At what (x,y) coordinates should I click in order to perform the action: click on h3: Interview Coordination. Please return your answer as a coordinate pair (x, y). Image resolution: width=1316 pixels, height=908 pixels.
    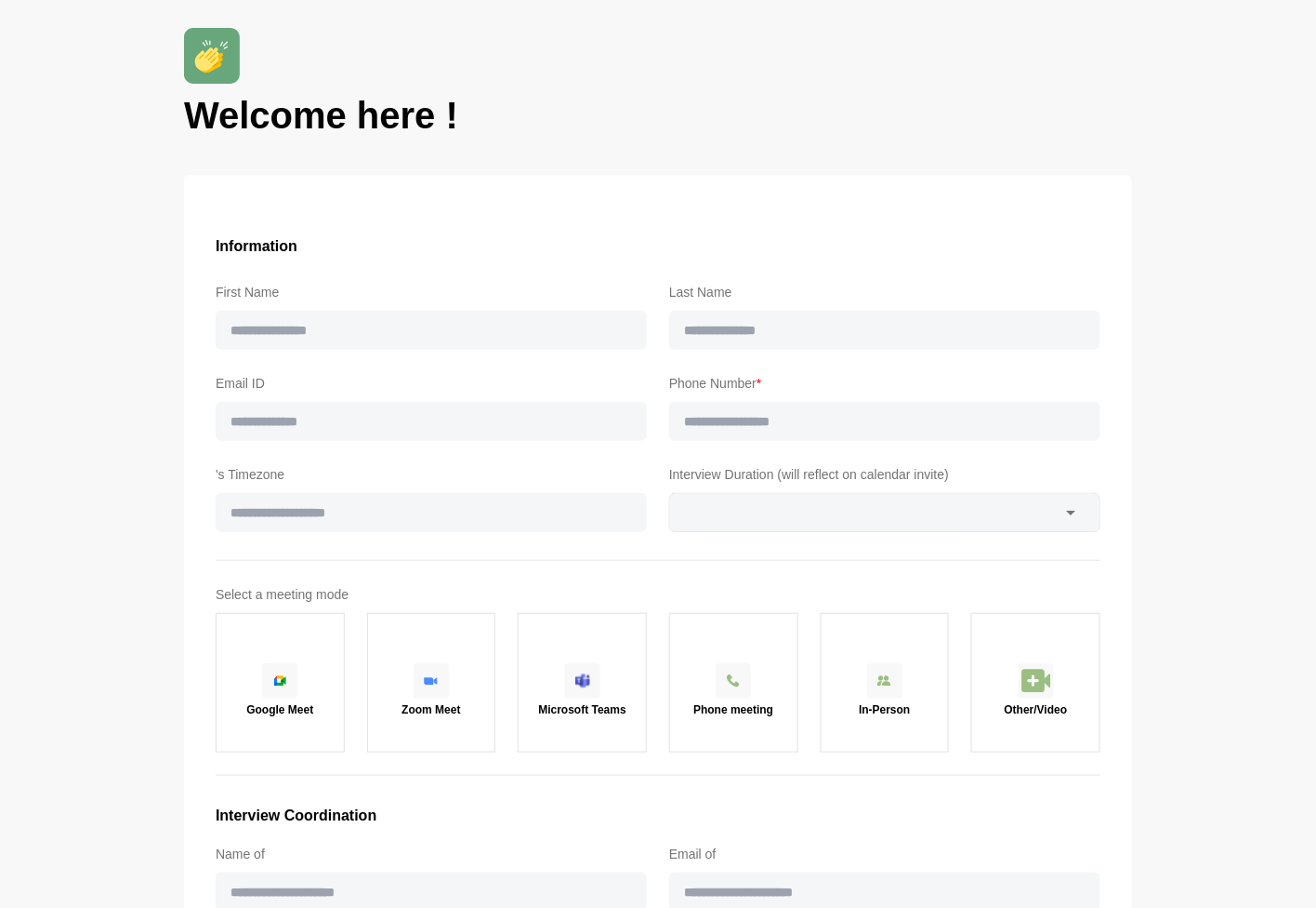
    Looking at the image, I should click on (658, 815).